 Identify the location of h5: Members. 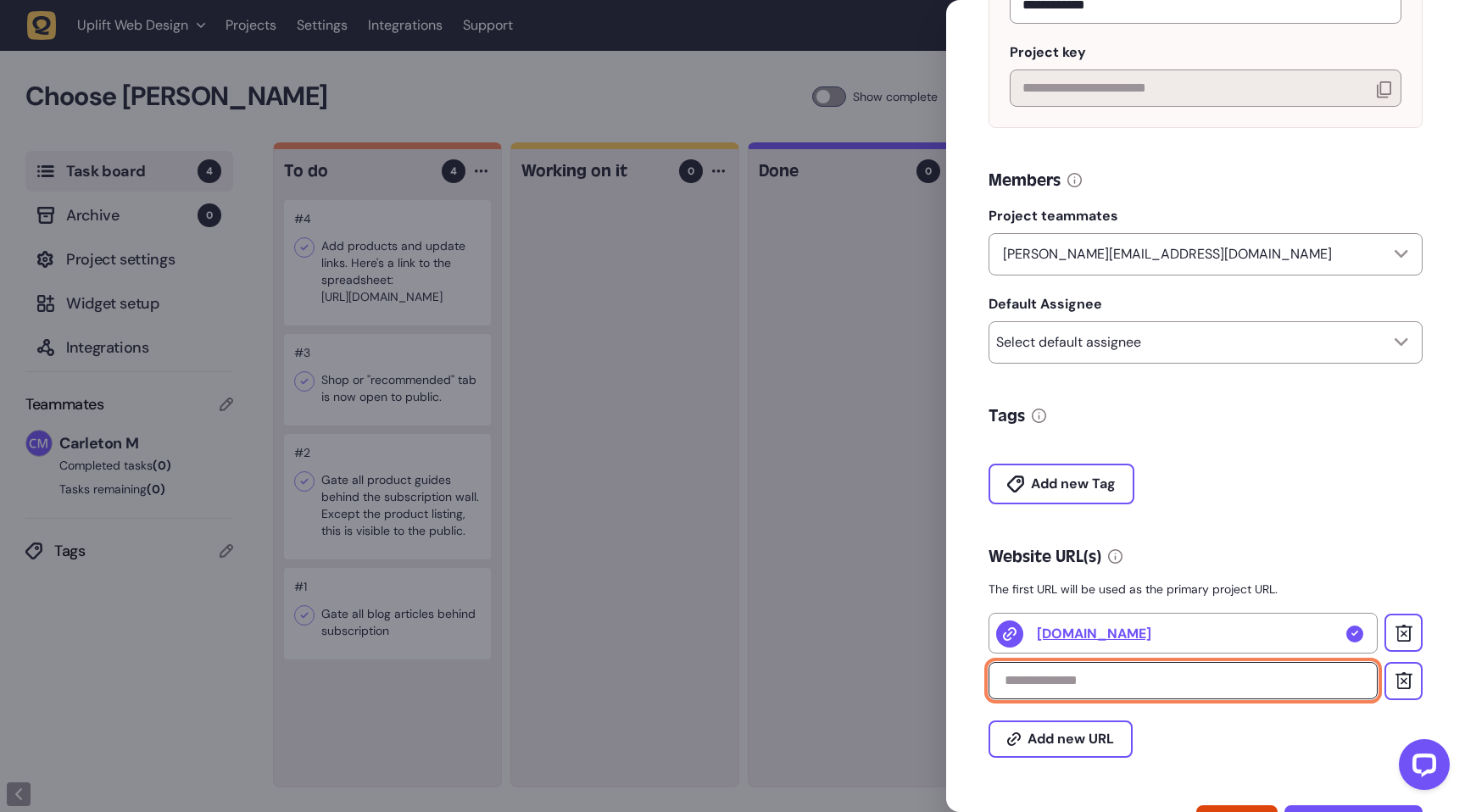
(1025, 180).